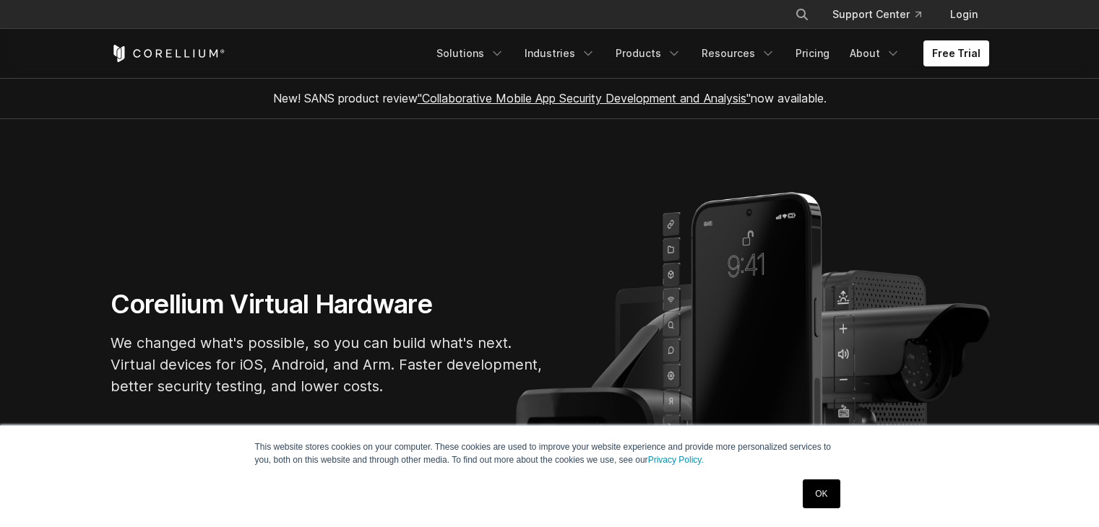 The image size is (1099, 527). What do you see at coordinates (821, 494) in the screenshot?
I see `a: OK` at bounding box center [821, 494].